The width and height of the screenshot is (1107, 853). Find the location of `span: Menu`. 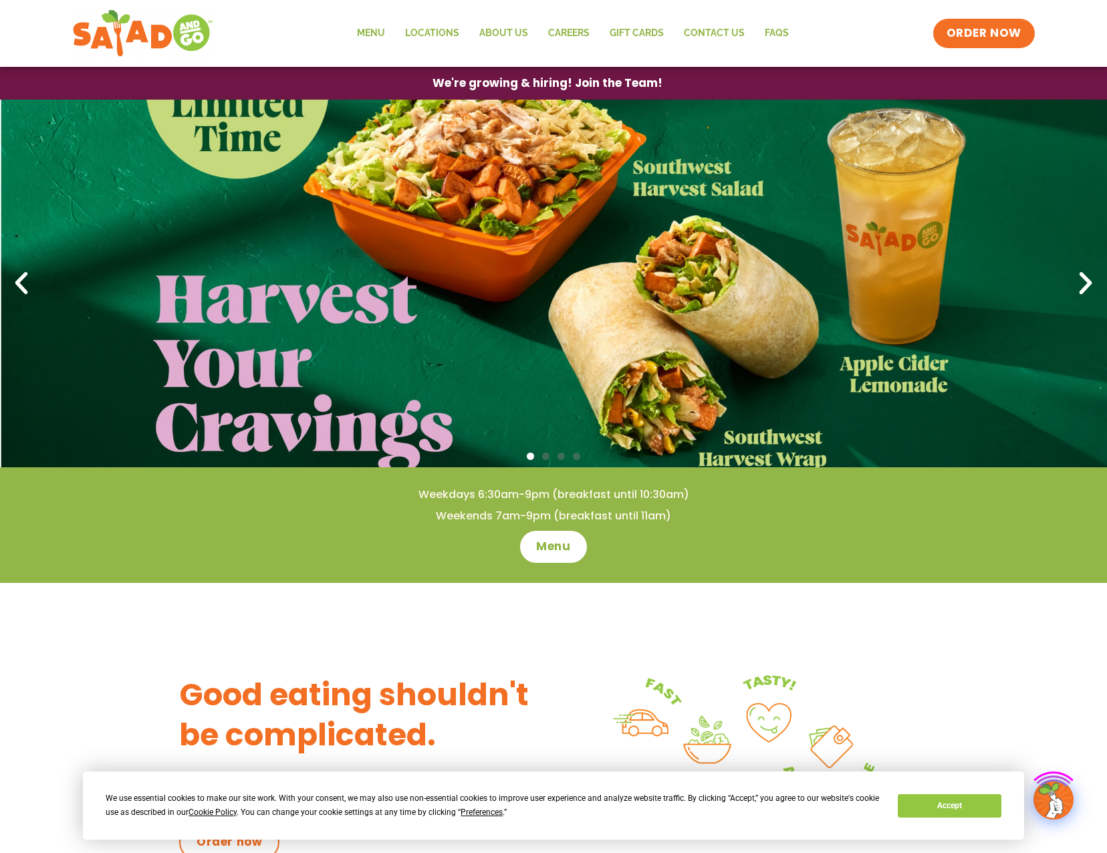

span: Menu is located at coordinates (553, 547).